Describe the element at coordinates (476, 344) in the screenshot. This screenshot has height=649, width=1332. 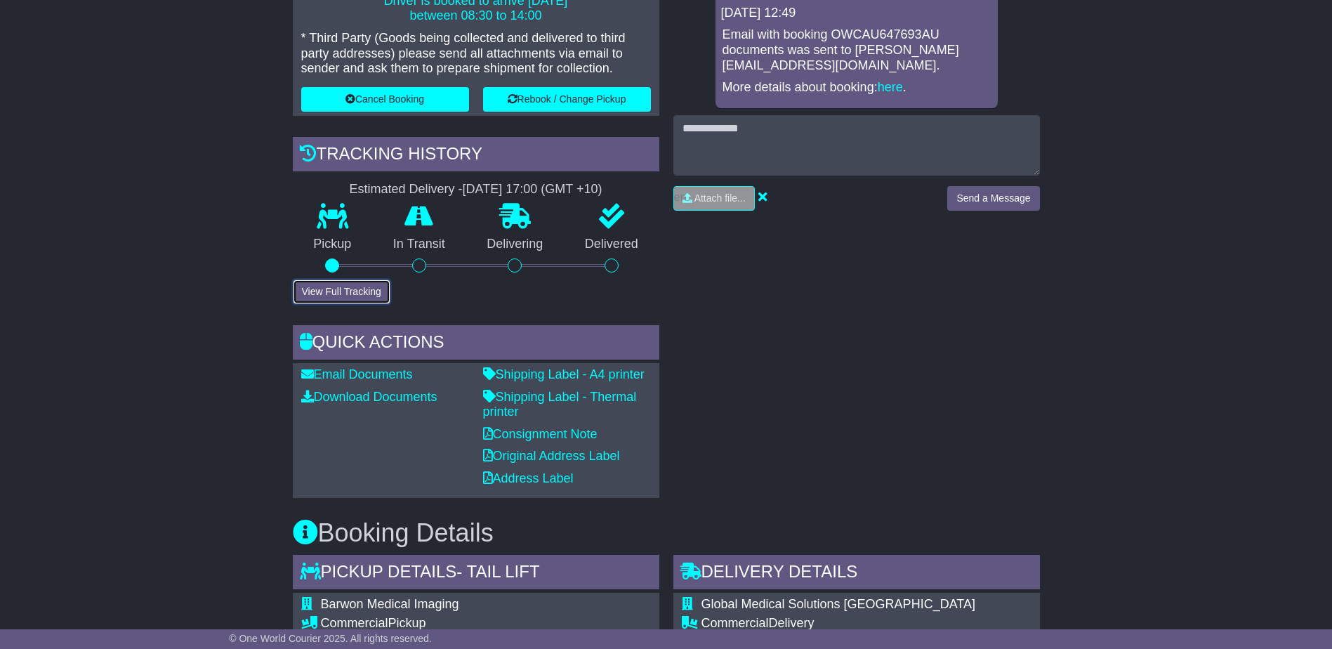
I see `div: Quick Actions` at that location.